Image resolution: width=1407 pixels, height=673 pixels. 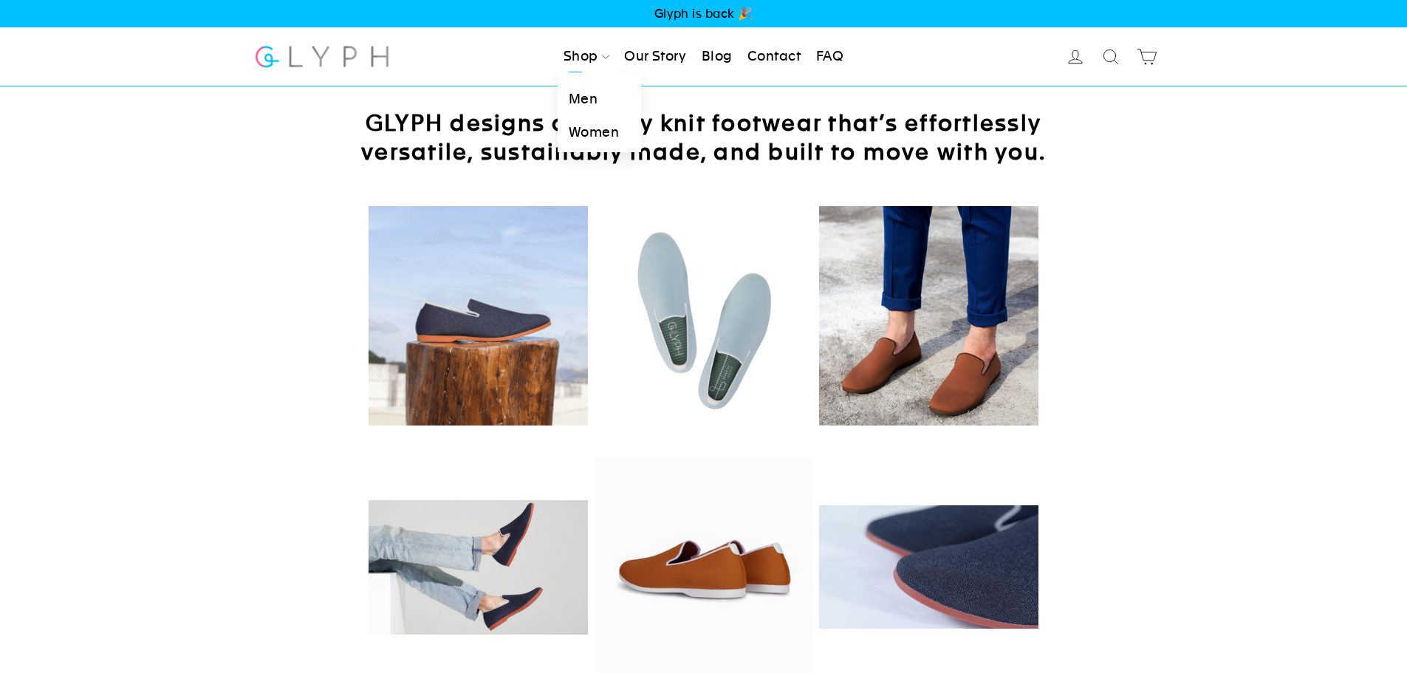 I want to click on a: Our Story, so click(x=655, y=57).